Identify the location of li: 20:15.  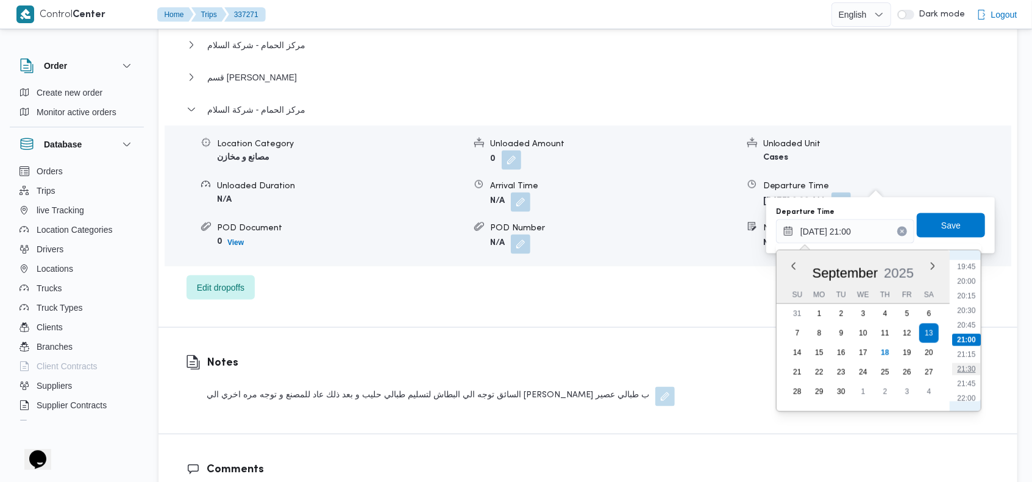
(966, 296).